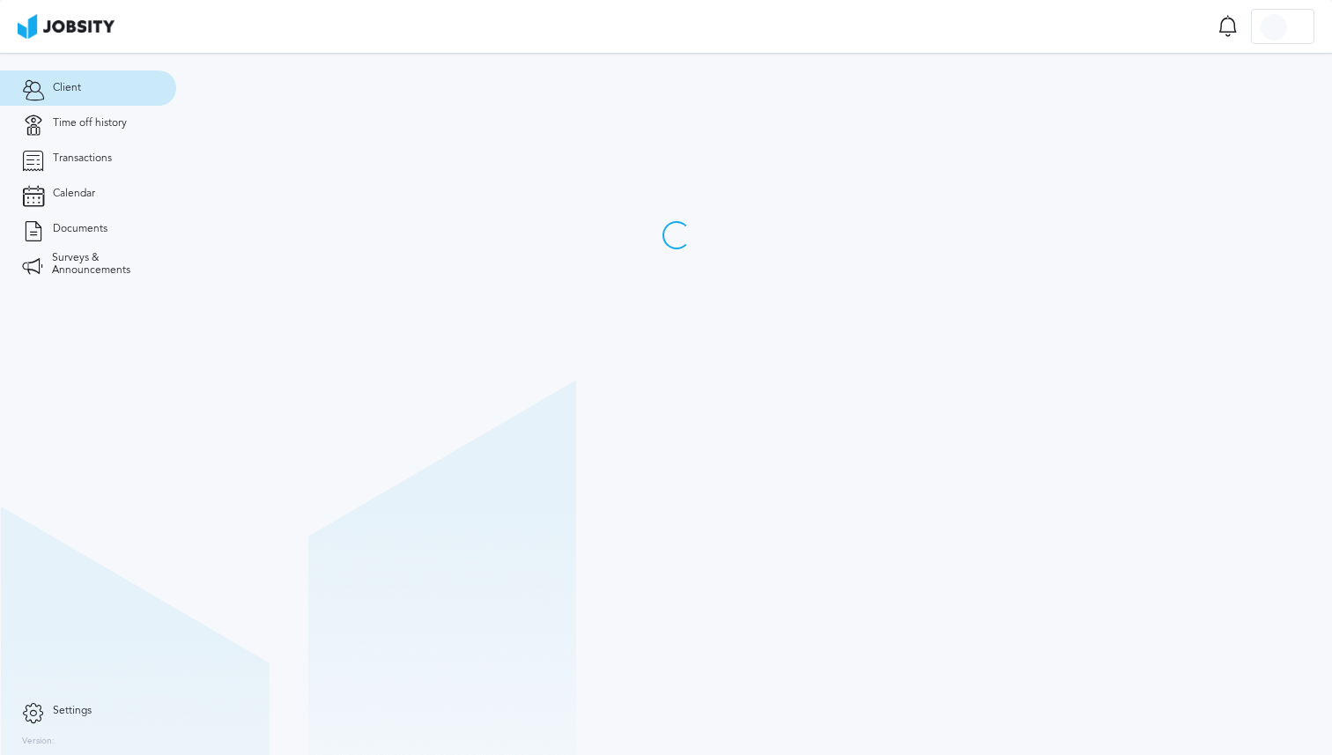 The height and width of the screenshot is (755, 1332). I want to click on span: Calendar, so click(74, 194).